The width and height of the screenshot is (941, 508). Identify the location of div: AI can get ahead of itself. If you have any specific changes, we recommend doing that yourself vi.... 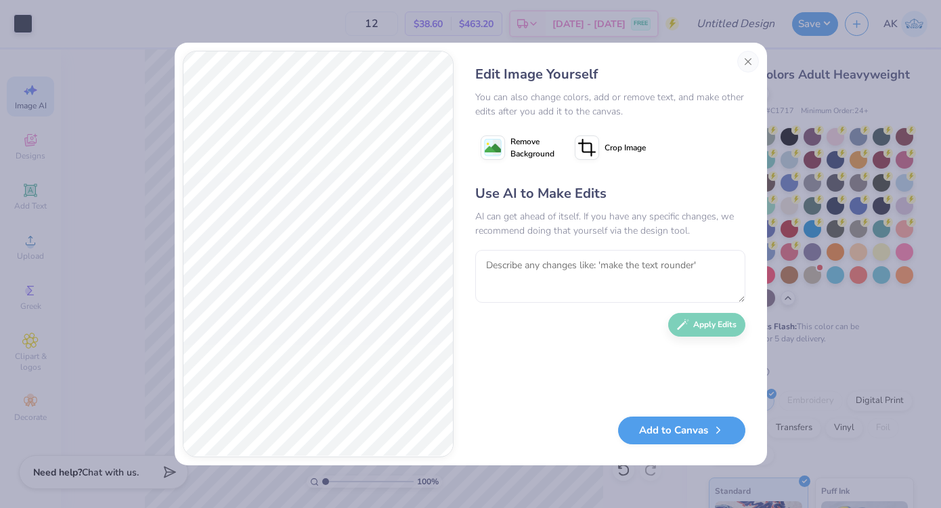
(610, 223).